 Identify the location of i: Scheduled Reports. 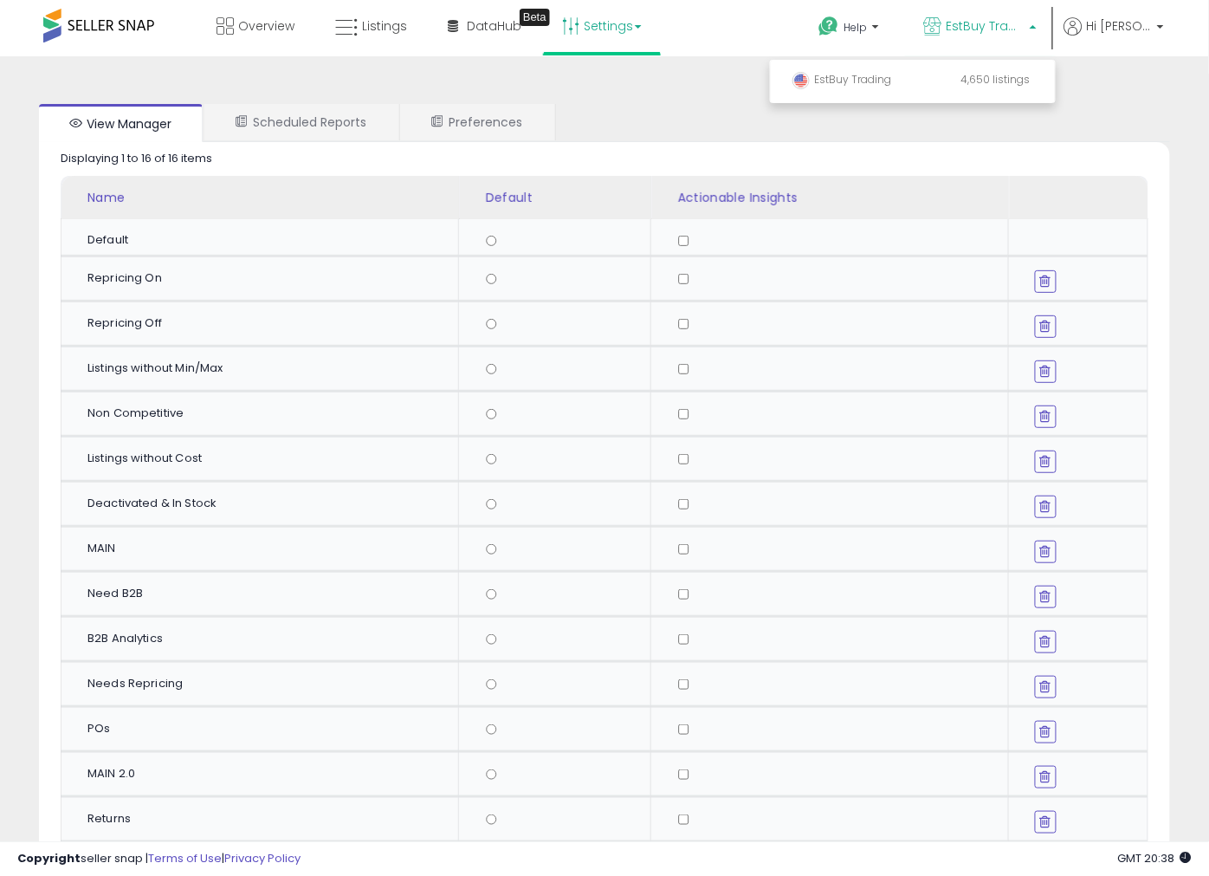
(242, 121).